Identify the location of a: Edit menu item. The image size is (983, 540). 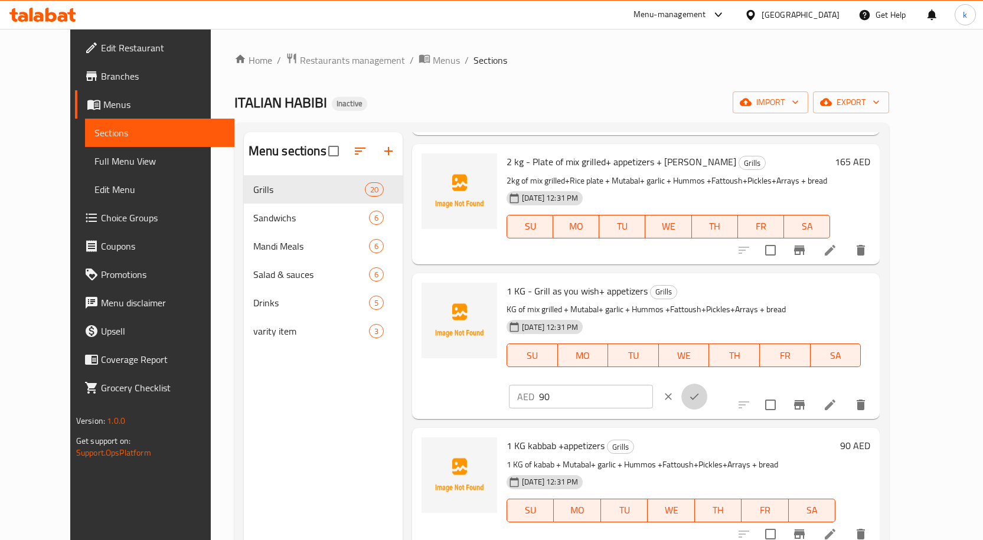
(830, 405).